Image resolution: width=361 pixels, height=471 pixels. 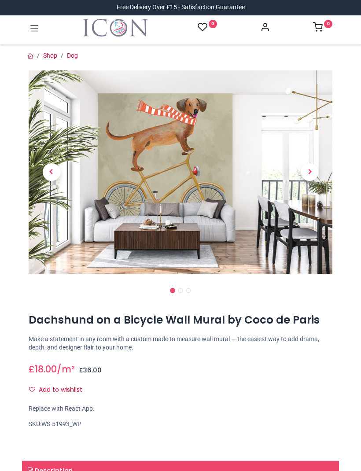 What do you see at coordinates (61, 424) in the screenshot?
I see `span: WS-51993_WP` at bounding box center [61, 424].